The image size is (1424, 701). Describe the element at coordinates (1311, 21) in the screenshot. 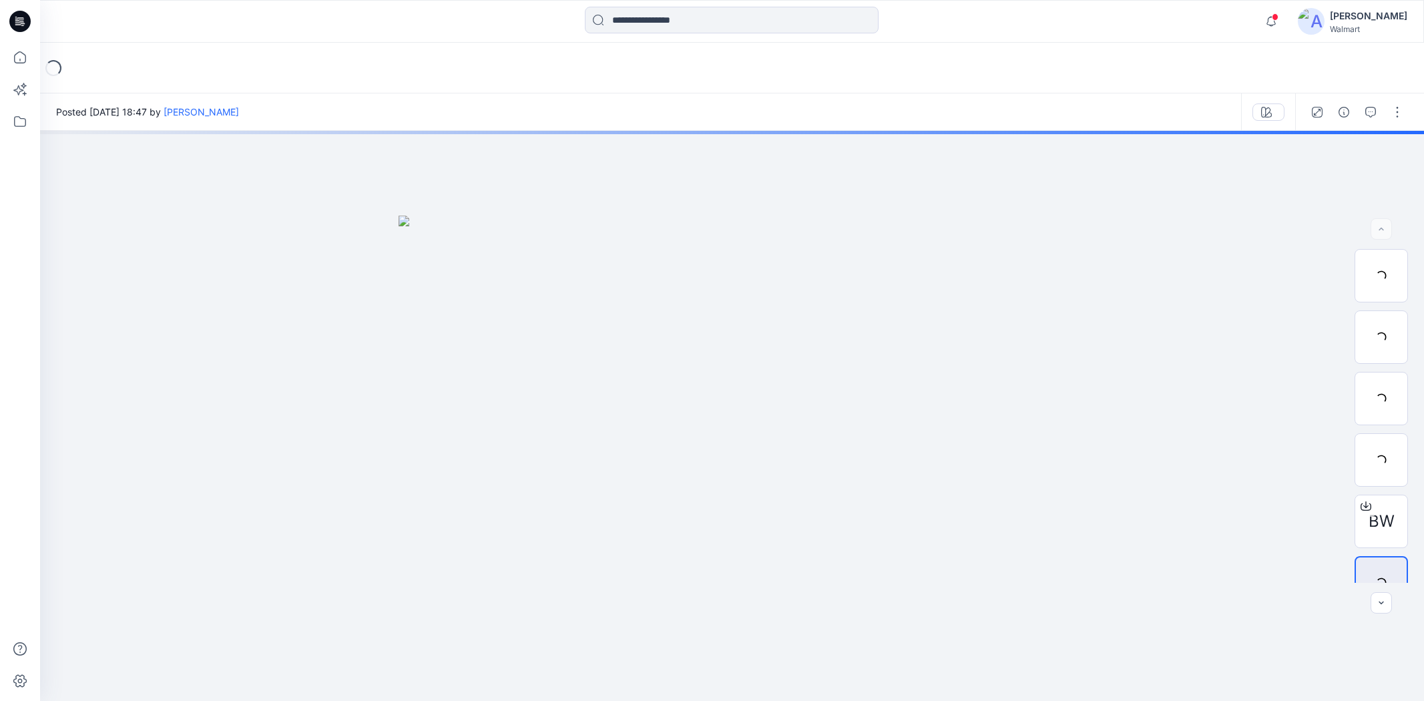

I see `img: avatar` at that location.